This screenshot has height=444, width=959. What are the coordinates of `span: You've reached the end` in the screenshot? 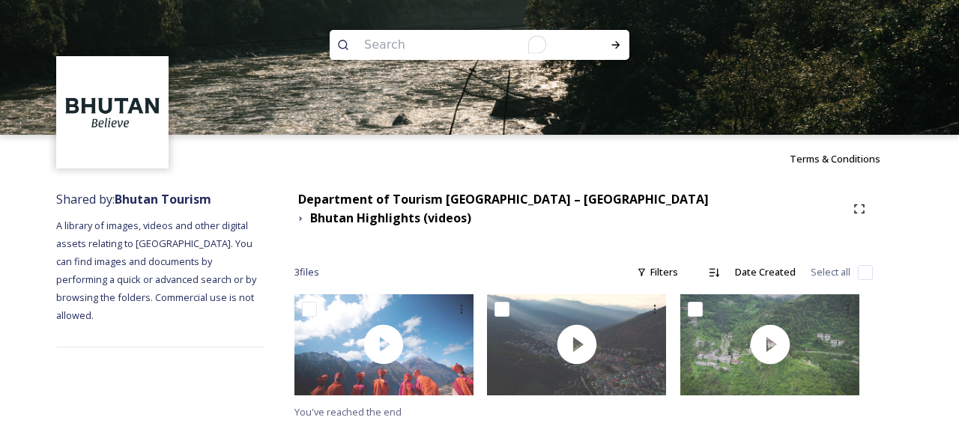 It's located at (348, 412).